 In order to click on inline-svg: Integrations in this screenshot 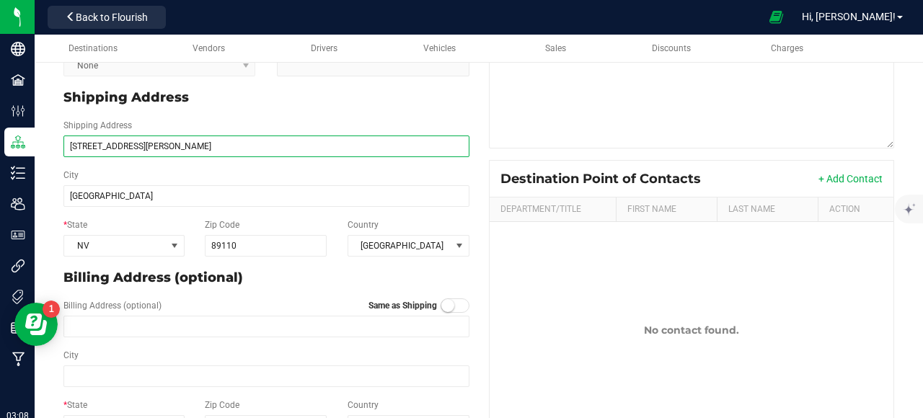, I will do `click(18, 266)`.